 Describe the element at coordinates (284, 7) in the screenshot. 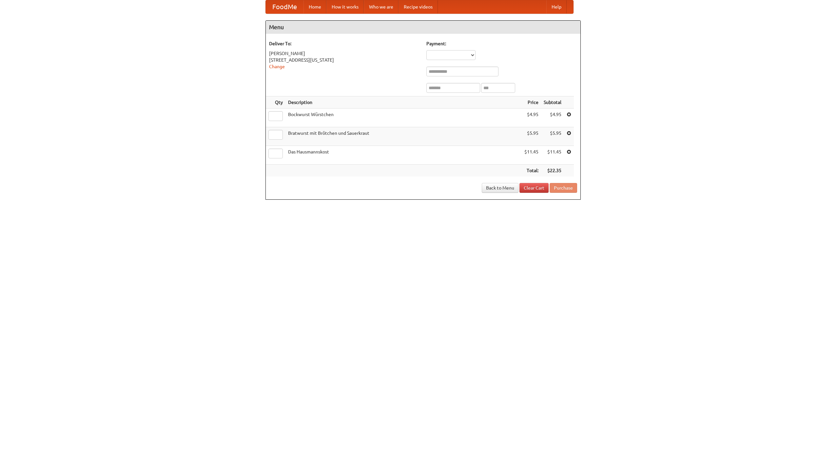

I see `a: FoodMe` at that location.